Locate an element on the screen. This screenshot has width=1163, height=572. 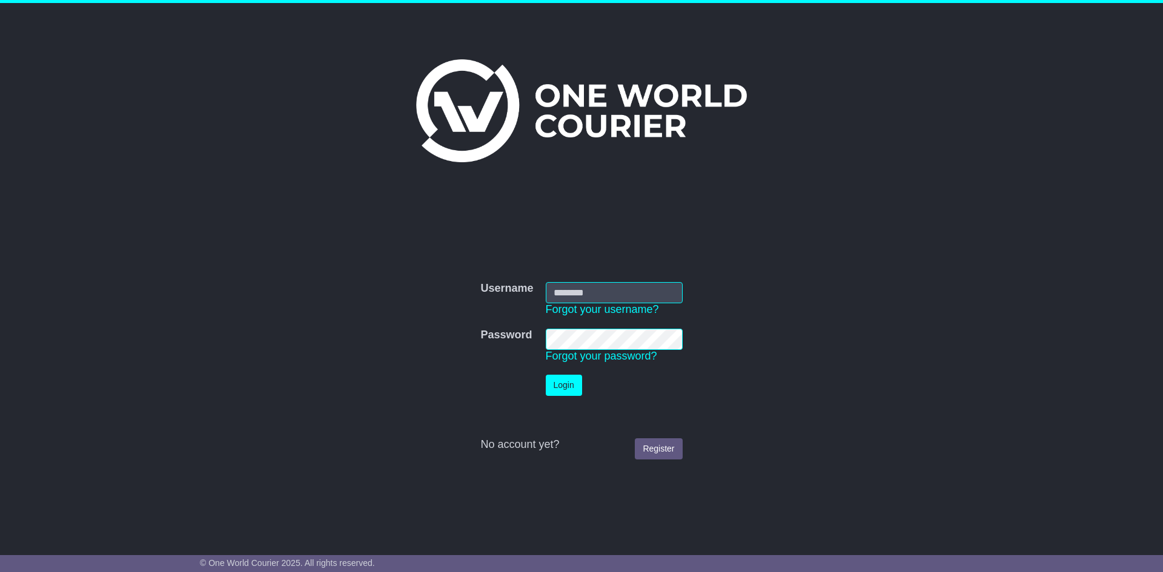
div: No account yet? is located at coordinates (581, 445).